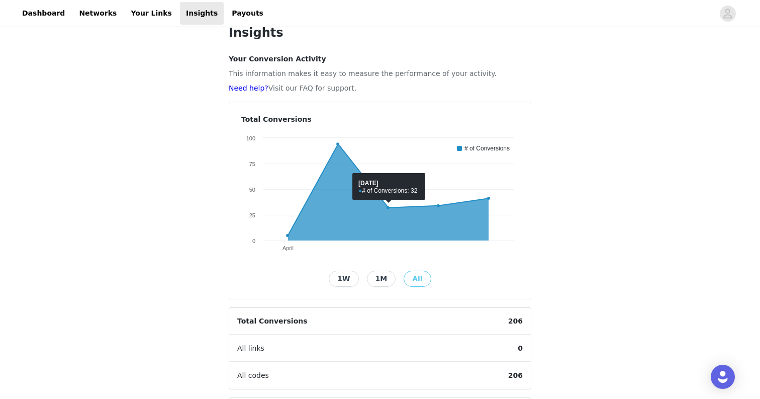  What do you see at coordinates (43, 13) in the screenshot?
I see `a: Dashboard` at bounding box center [43, 13].